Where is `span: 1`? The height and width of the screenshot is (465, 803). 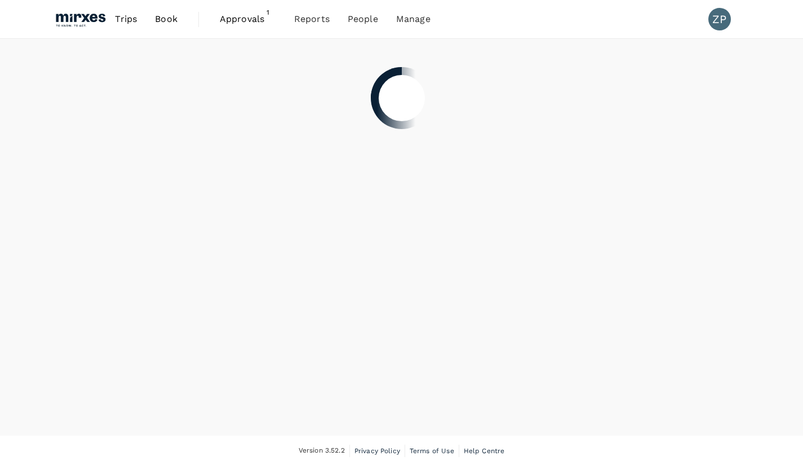
span: 1 is located at coordinates (268, 12).